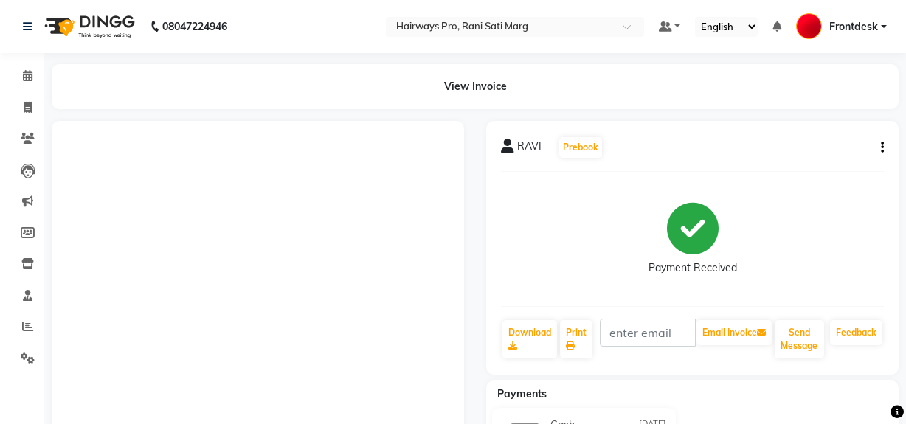 The image size is (906, 424). I want to click on span: Frontdesk, so click(853, 27).